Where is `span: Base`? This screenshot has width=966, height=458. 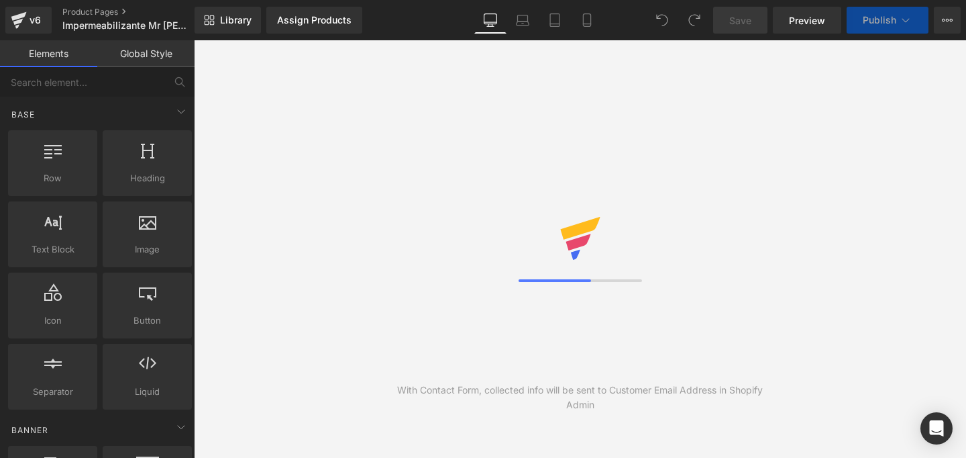
span: Base is located at coordinates (23, 114).